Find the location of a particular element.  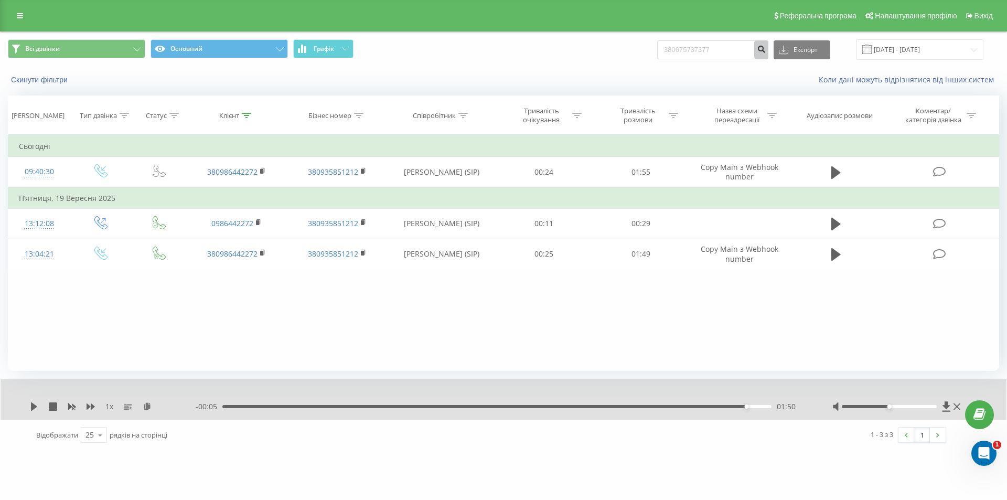

div: Клієнт is located at coordinates (229, 115).